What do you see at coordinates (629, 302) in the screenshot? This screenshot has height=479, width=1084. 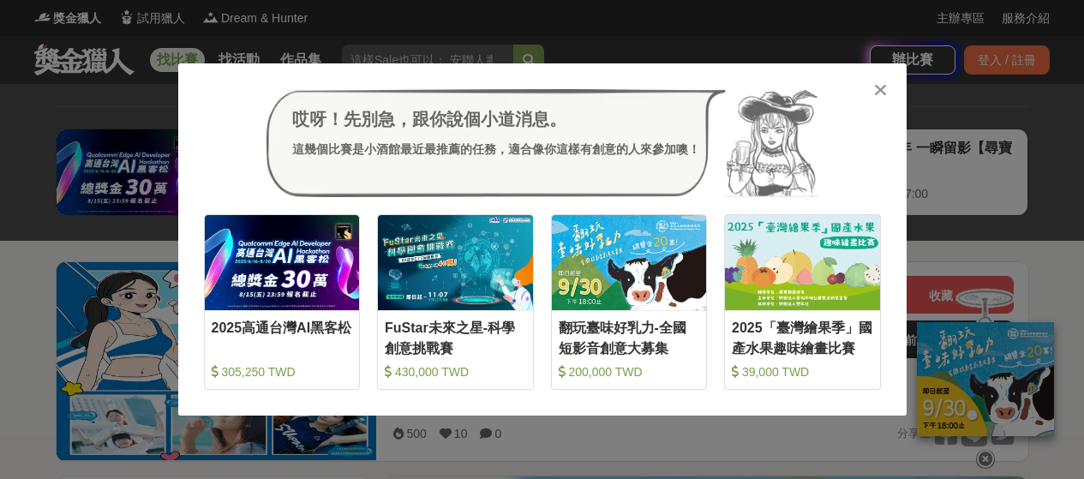 I see `a: Cover Image翻玩臺味好乳力-全國短影音創意大募集 200,000 TWD` at bounding box center [629, 302].